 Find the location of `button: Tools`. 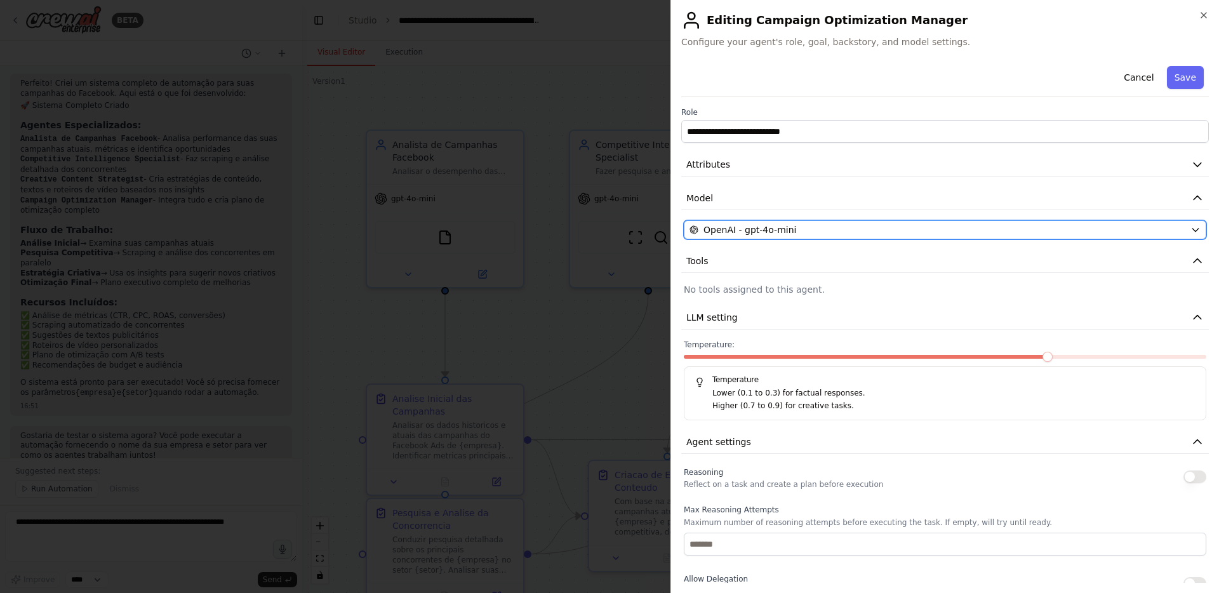

button: Tools is located at coordinates (945, 261).